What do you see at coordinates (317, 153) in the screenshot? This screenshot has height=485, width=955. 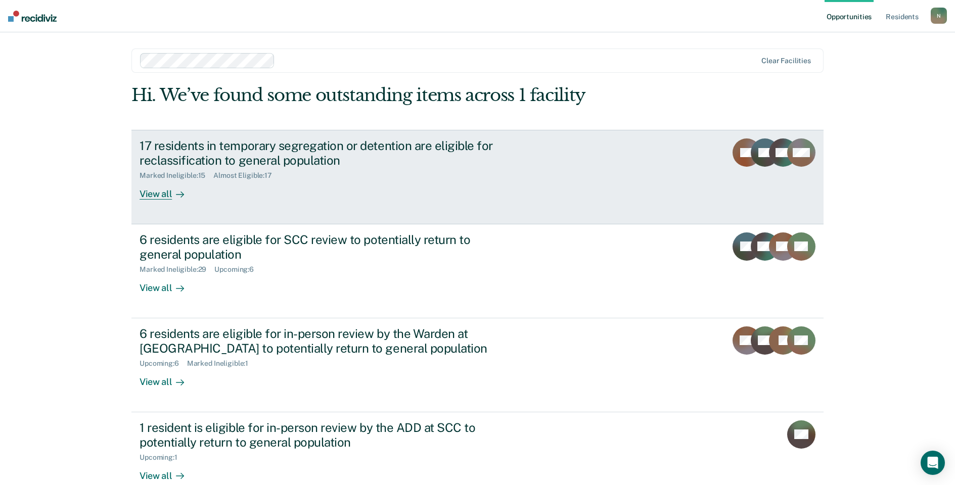 I see `div: 17 residents in temporary segregation or detention are eligible for reclassification to general p...` at bounding box center [317, 153].